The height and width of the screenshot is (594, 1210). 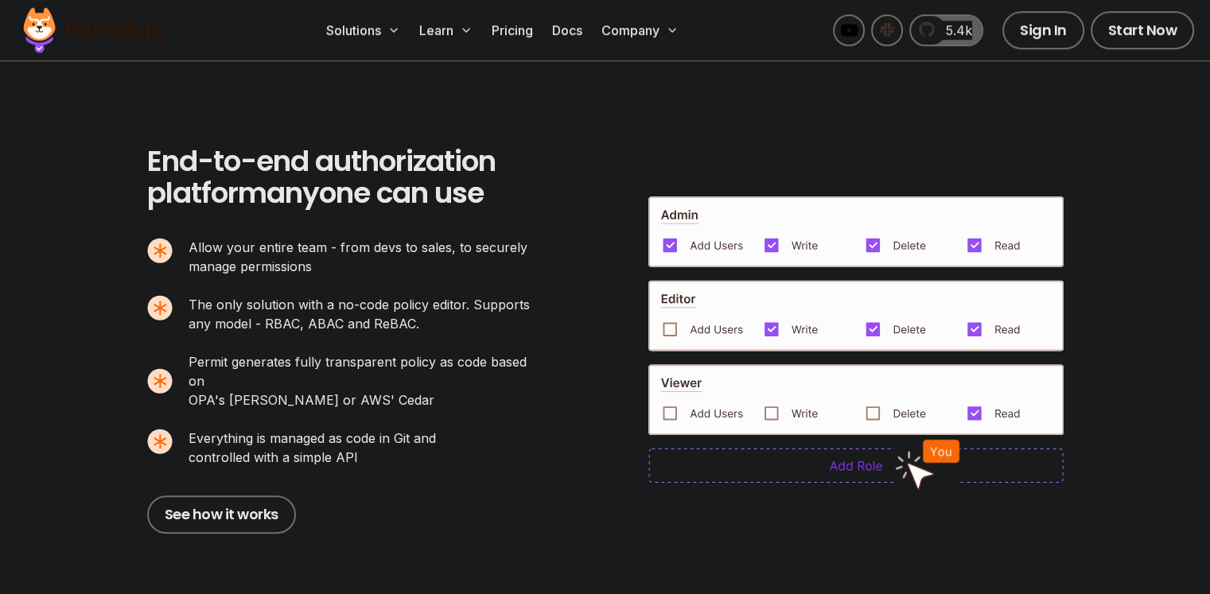 I want to click on button: Learn, so click(x=445, y=30).